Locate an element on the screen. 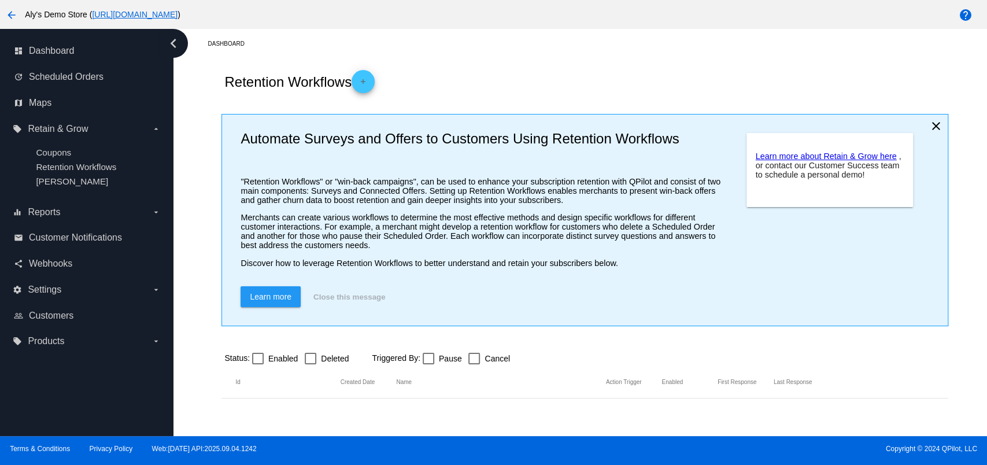 The width and height of the screenshot is (987, 465). span: Products is located at coordinates (46, 341).